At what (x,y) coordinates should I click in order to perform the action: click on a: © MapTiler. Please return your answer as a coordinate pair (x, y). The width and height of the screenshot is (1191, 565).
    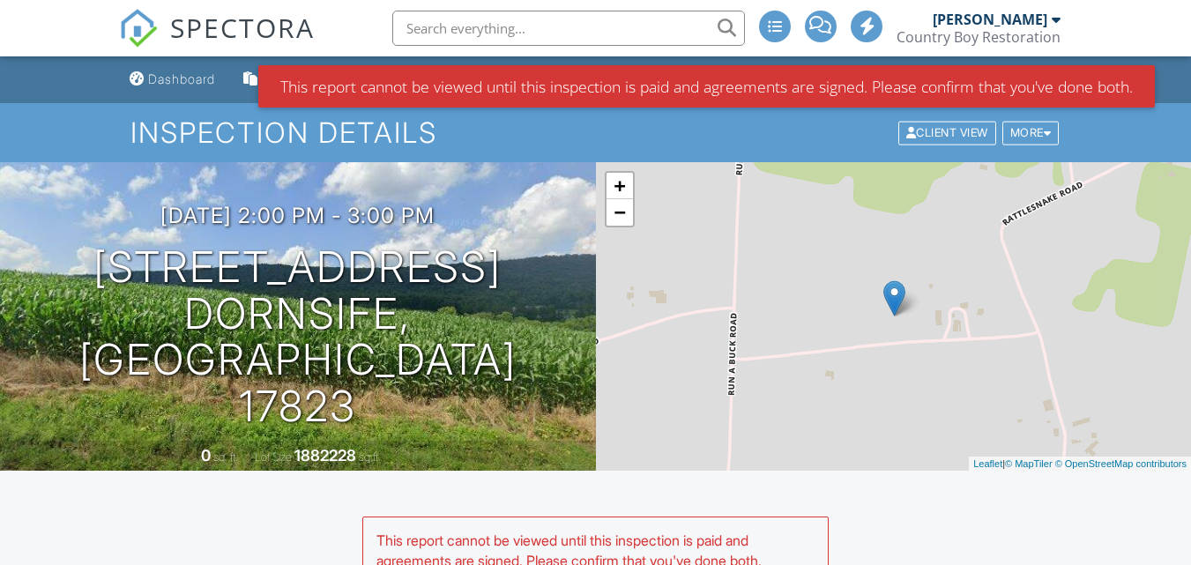
    Looking at the image, I should click on (1029, 464).